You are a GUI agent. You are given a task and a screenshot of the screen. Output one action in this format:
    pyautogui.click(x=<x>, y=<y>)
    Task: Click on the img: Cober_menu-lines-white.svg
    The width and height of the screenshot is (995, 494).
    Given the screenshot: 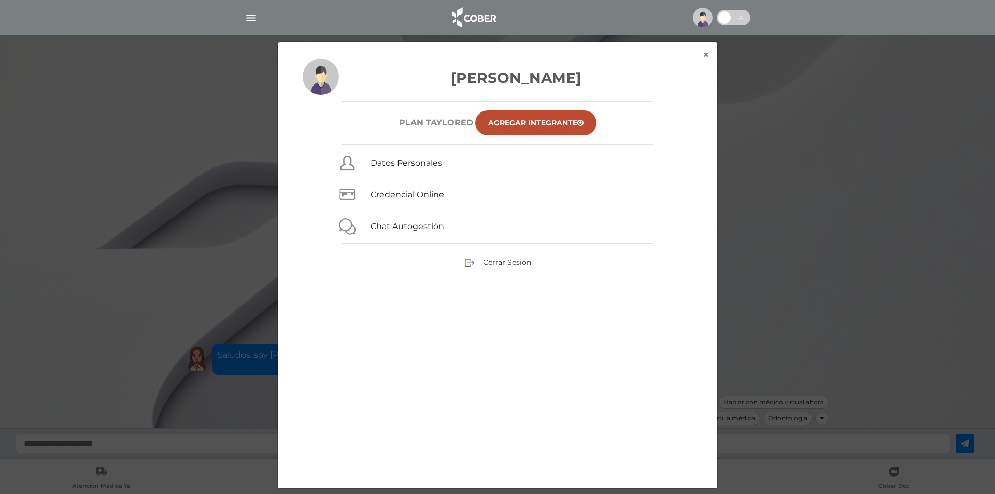 What is the action you would take?
    pyautogui.click(x=251, y=18)
    